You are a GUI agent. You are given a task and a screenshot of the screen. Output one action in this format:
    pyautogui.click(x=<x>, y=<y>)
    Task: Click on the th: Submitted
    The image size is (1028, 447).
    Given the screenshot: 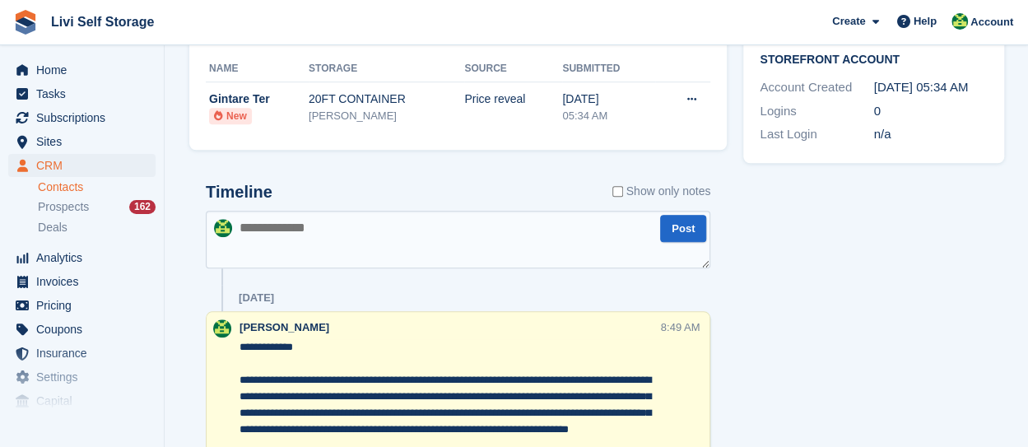 What is the action you would take?
    pyautogui.click(x=608, y=69)
    